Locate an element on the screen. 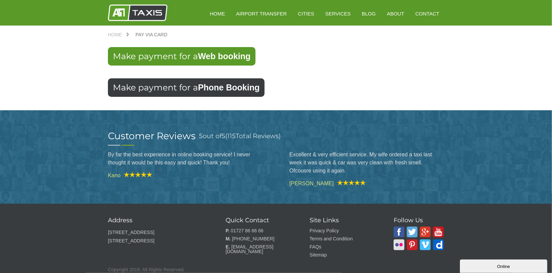 Image resolution: width=552 pixels, height=273 pixels. a: Airport Transfer is located at coordinates (261, 13).